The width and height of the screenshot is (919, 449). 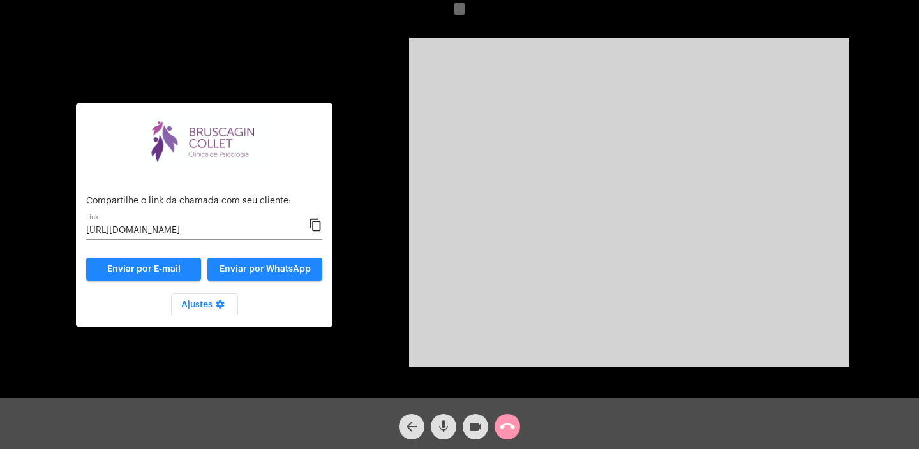 What do you see at coordinates (204, 305) in the screenshot?
I see `span: Ajustes` at bounding box center [204, 305].